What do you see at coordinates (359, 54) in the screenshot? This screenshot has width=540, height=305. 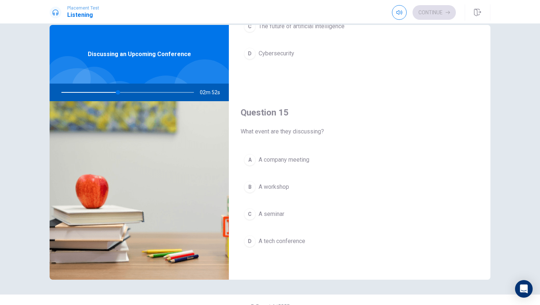 I see `button: DCybersecurity` at bounding box center [359, 54].